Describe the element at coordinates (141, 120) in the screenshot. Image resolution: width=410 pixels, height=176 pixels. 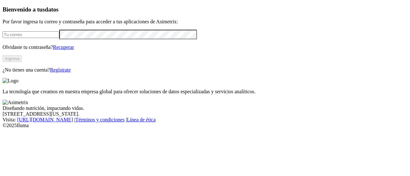
I see `a: Línea de ética` at that location.